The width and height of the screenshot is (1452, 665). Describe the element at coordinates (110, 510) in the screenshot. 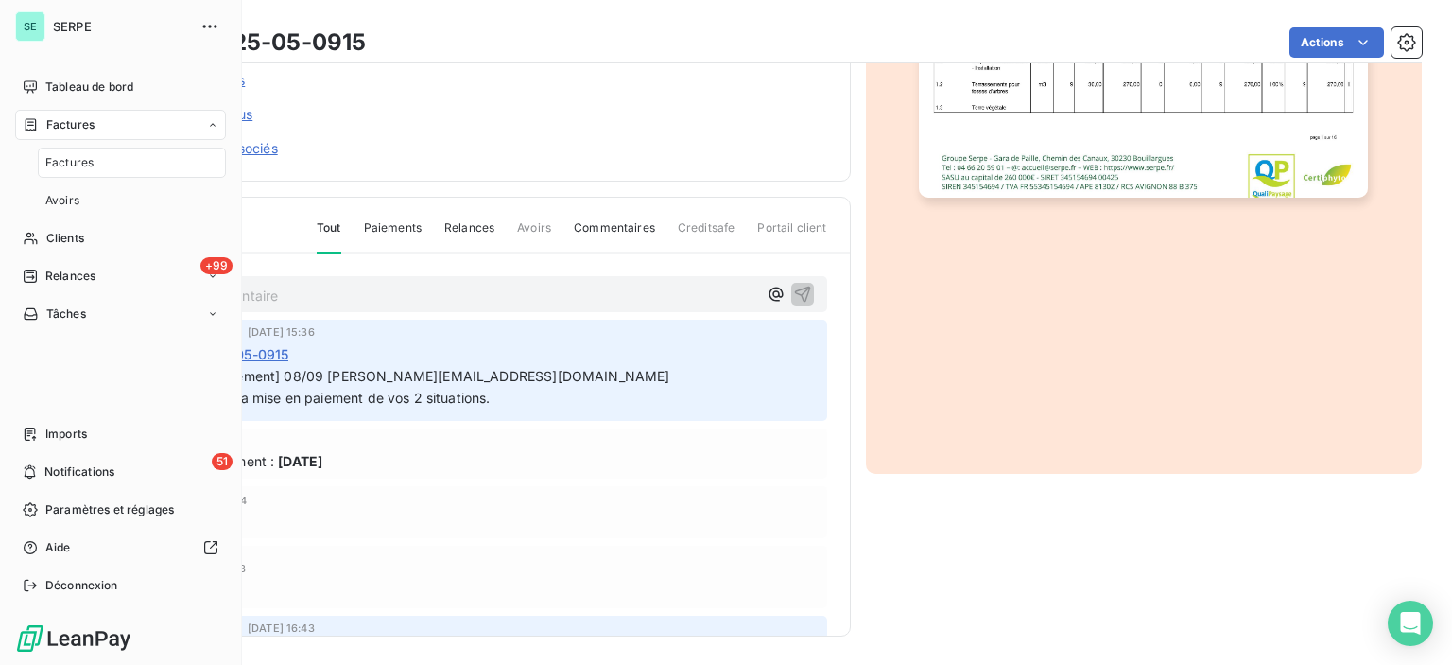

I see `span: Paramètres et réglages` at that location.